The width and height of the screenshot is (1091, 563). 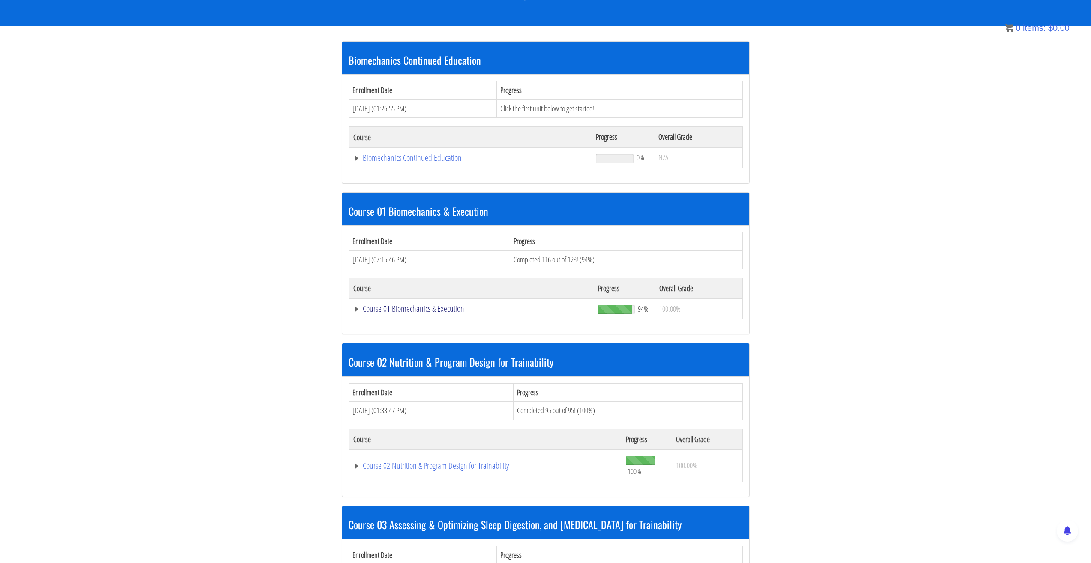 I want to click on h3: Biomechanics Continued Education, so click(x=546, y=60).